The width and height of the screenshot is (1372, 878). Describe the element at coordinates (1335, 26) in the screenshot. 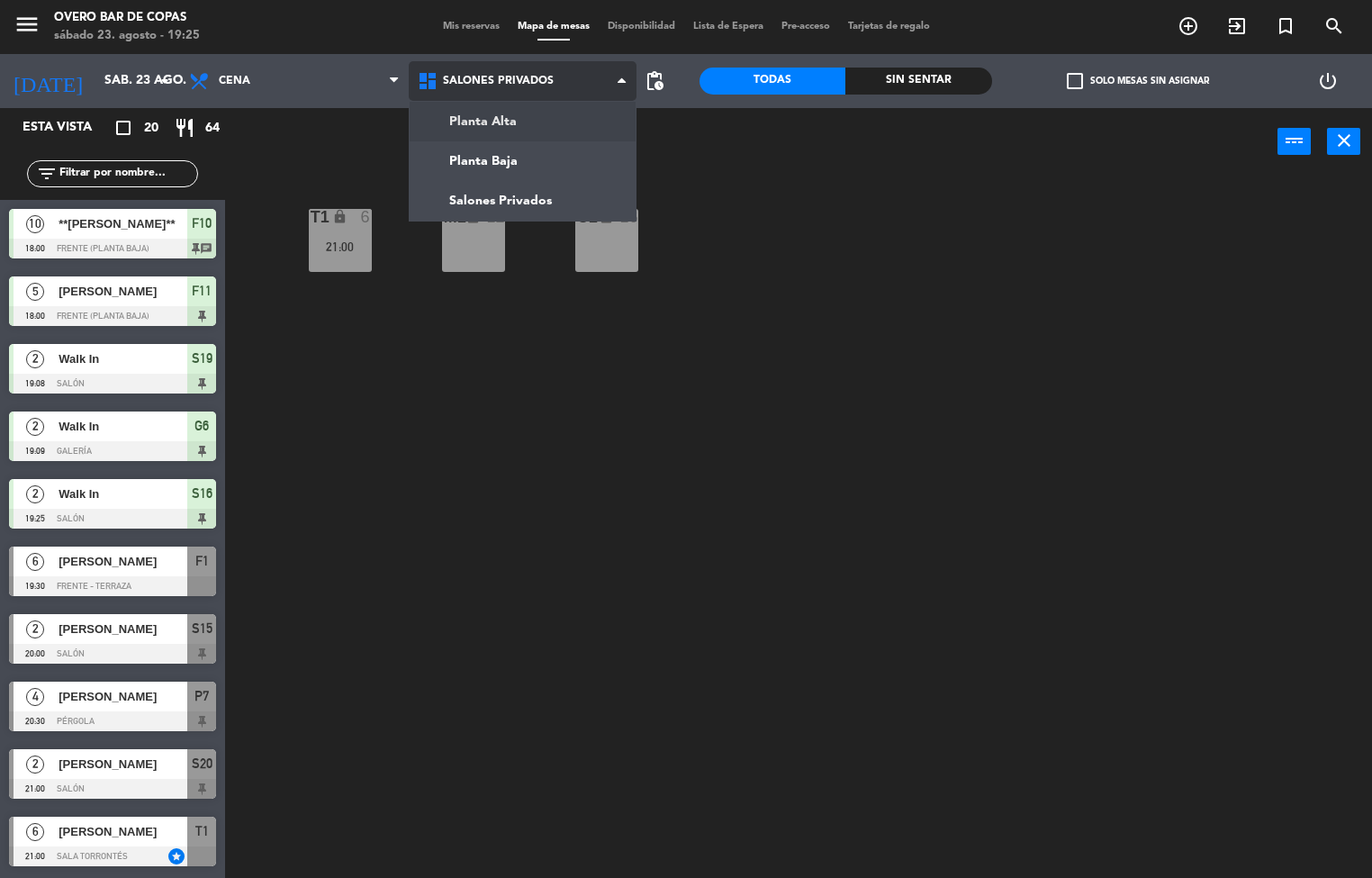

I see `i: search` at that location.